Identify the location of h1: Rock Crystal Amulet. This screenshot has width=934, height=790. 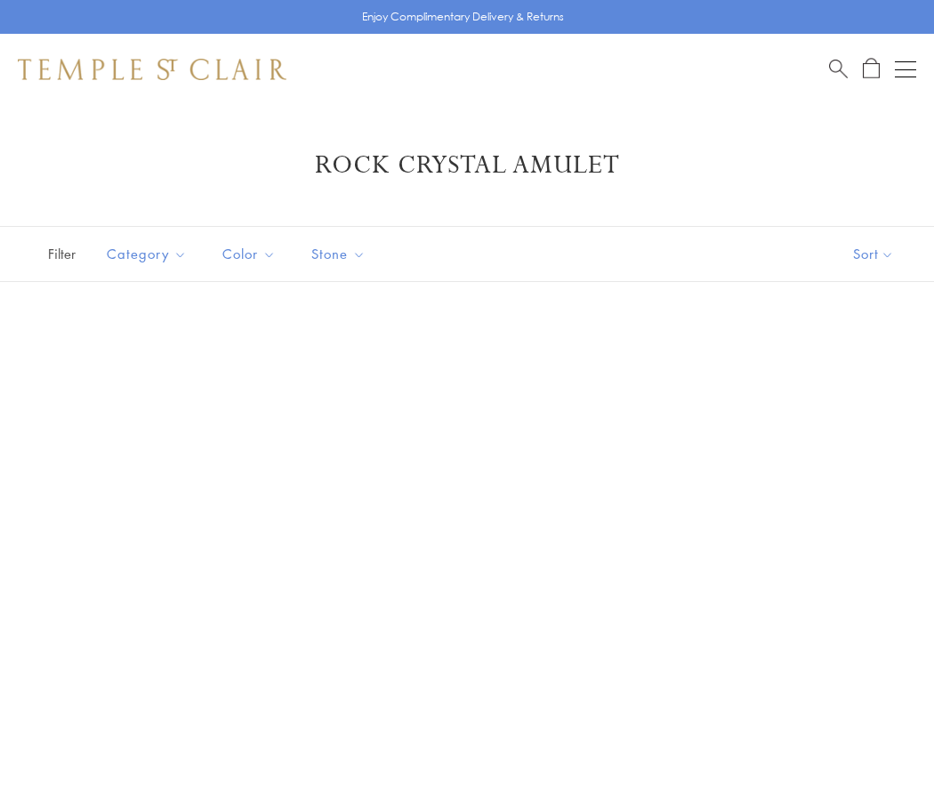
(467, 165).